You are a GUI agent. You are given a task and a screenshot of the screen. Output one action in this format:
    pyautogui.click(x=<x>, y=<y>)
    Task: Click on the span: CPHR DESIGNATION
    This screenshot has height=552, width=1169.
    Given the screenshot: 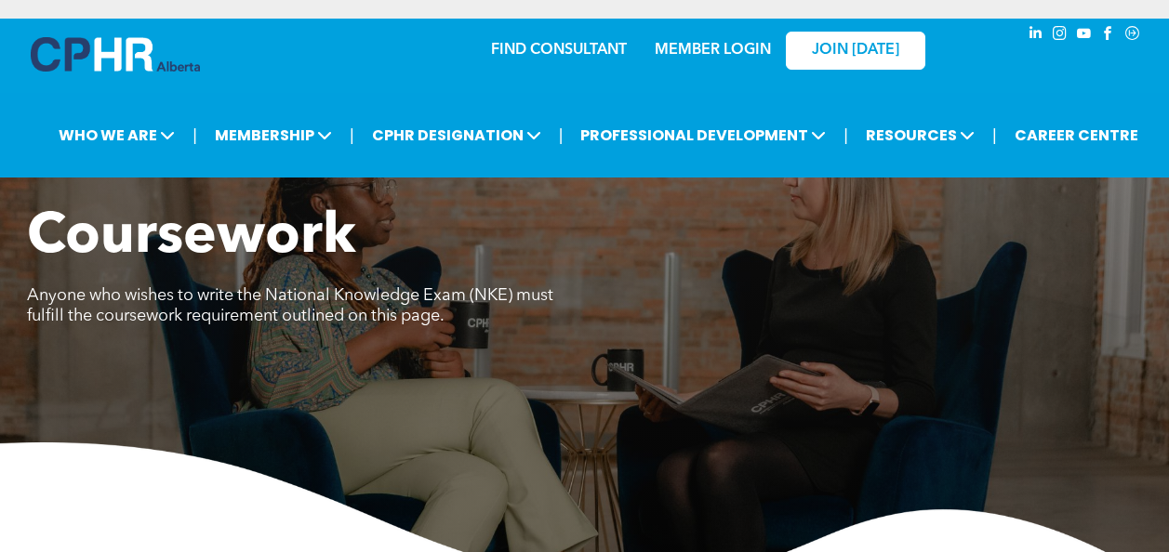 What is the action you would take?
    pyautogui.click(x=457, y=135)
    